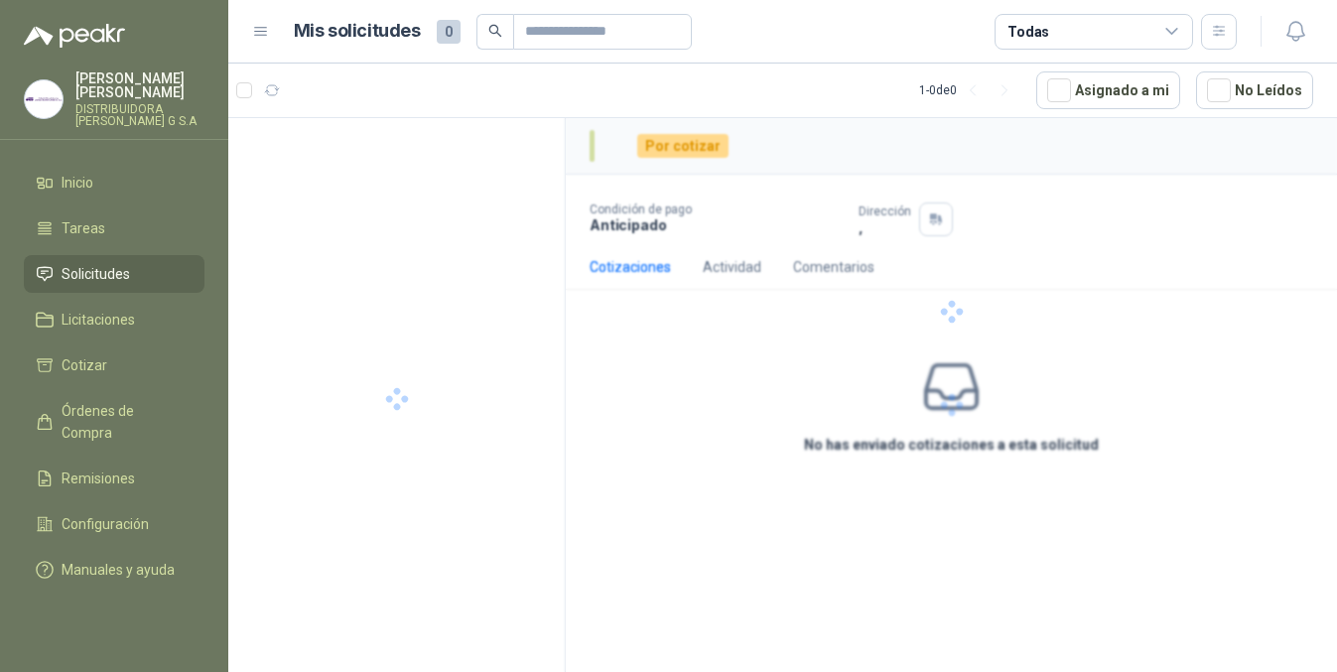  I want to click on span: Órdenes de Compra, so click(123, 422).